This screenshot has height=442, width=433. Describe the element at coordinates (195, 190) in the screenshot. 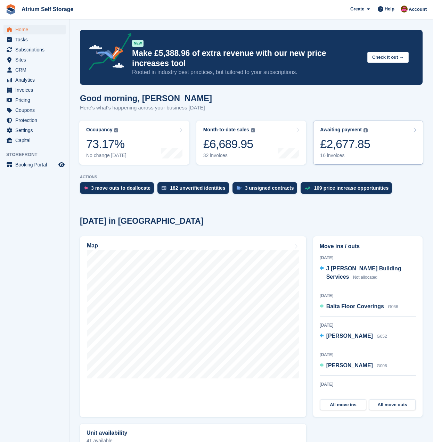

I see `a: 182 unverified identities` at that location.